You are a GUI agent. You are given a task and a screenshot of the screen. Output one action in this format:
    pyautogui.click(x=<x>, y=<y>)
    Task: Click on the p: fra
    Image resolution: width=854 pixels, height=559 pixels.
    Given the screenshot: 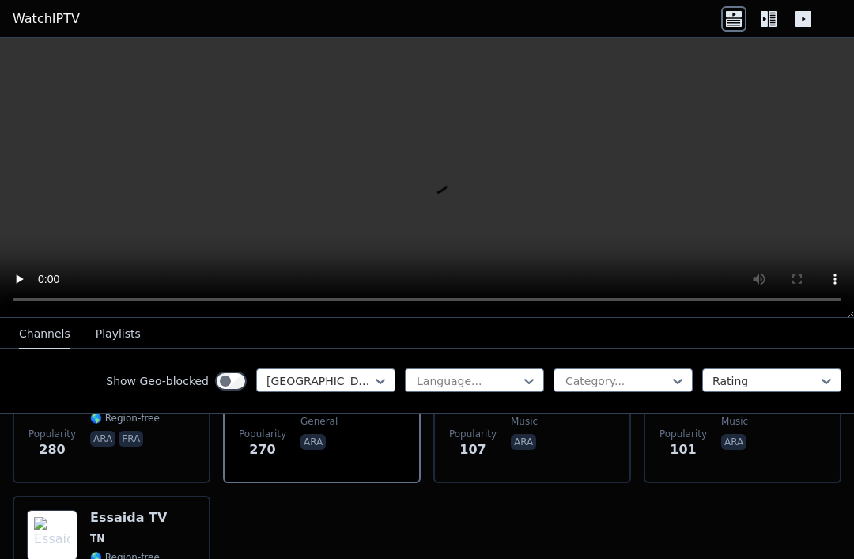 What is the action you would take?
    pyautogui.click(x=130, y=439)
    